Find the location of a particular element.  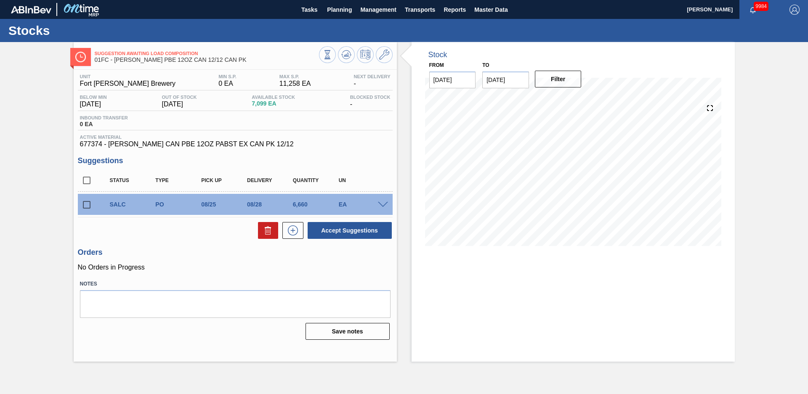

span: 11,258 EA is located at coordinates (295, 84).